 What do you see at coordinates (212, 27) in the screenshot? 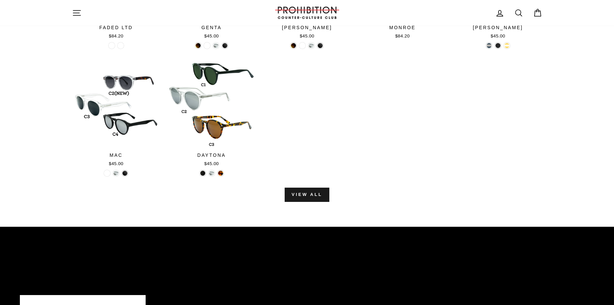
I see `div: GENTA` at bounding box center [212, 27].